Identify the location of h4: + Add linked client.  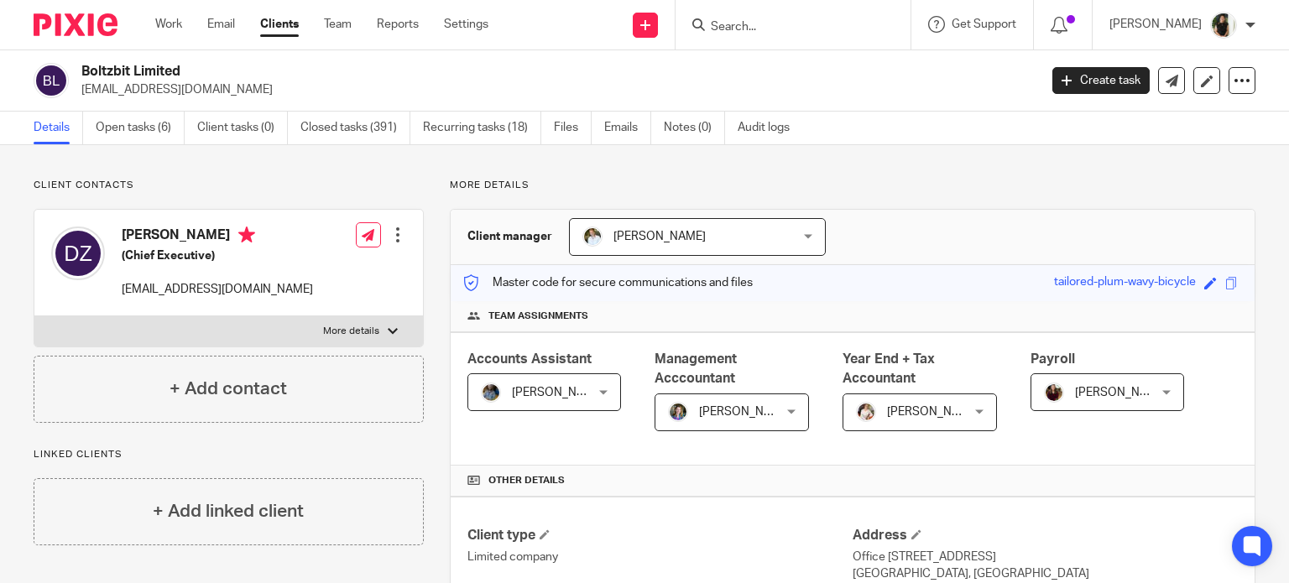
(228, 511).